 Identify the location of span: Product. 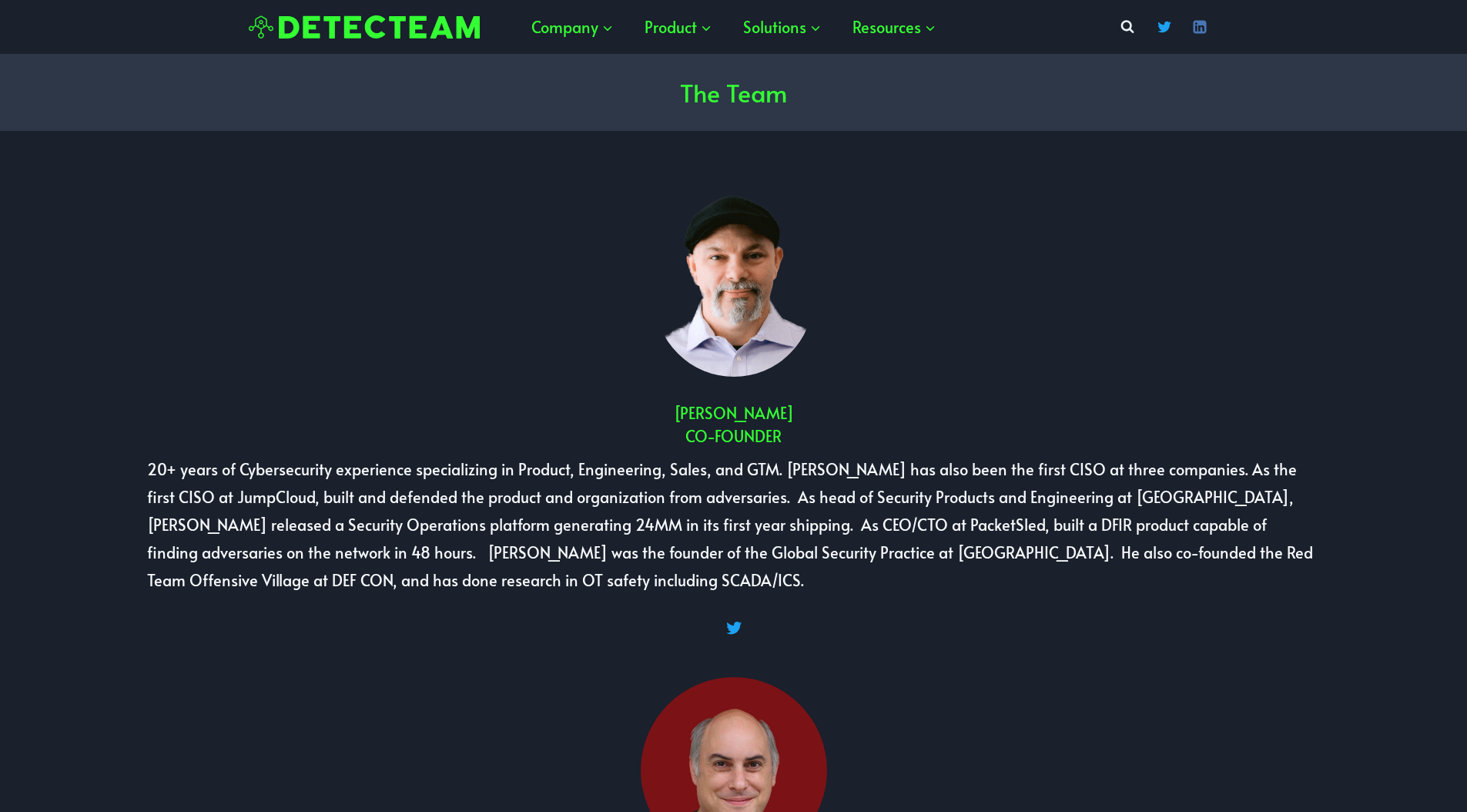
(678, 27).